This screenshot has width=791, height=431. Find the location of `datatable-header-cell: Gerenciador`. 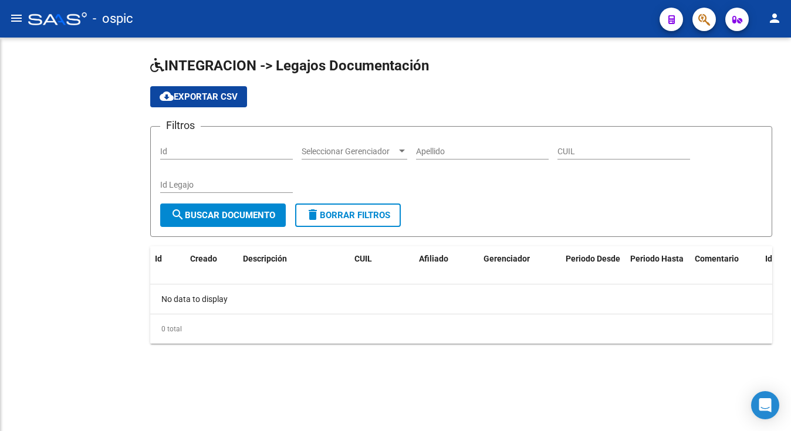

datatable-header-cell: Gerenciador is located at coordinates (520, 266).